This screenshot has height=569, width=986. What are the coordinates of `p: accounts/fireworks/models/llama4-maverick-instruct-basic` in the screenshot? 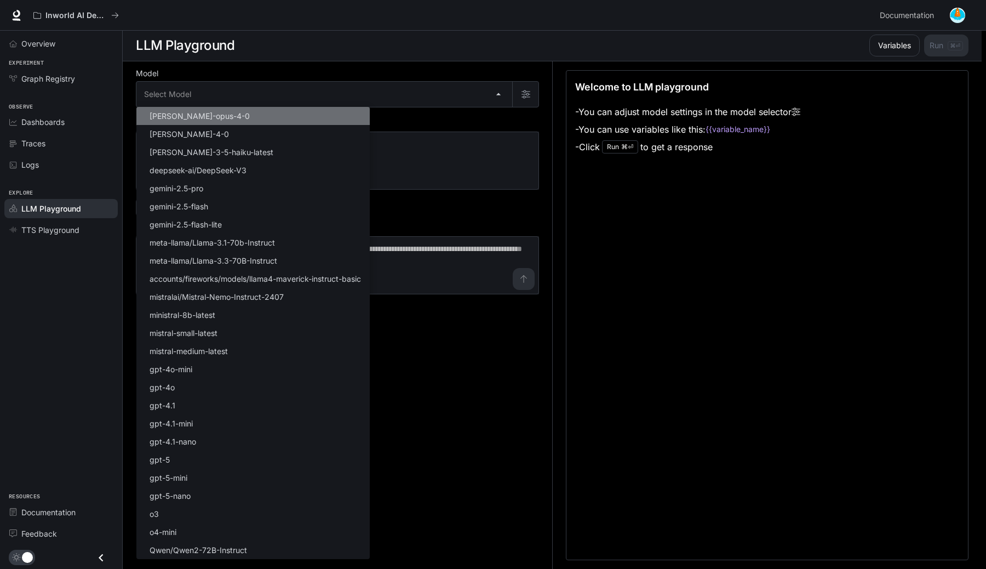 It's located at (255, 278).